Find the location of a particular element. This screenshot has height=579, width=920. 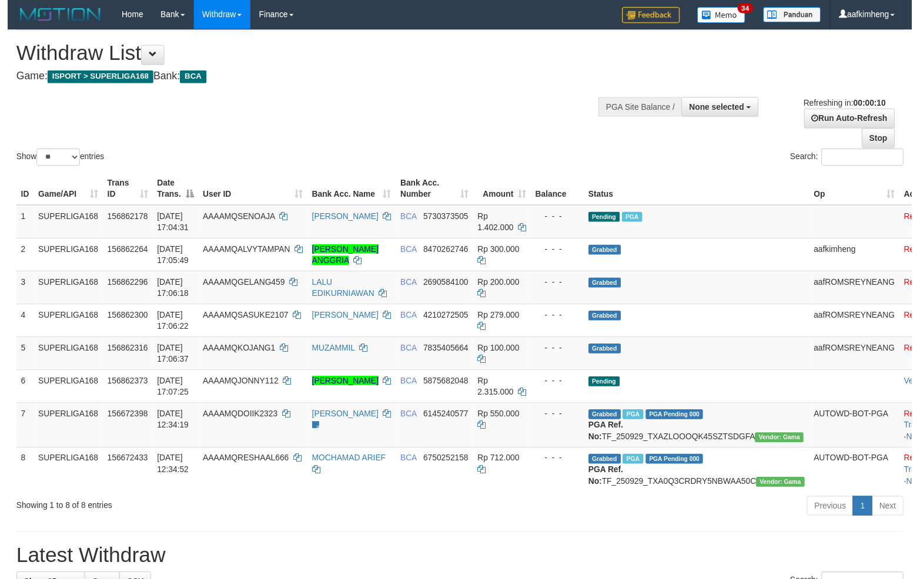

span: Rp 550.000 is located at coordinates (499, 421).